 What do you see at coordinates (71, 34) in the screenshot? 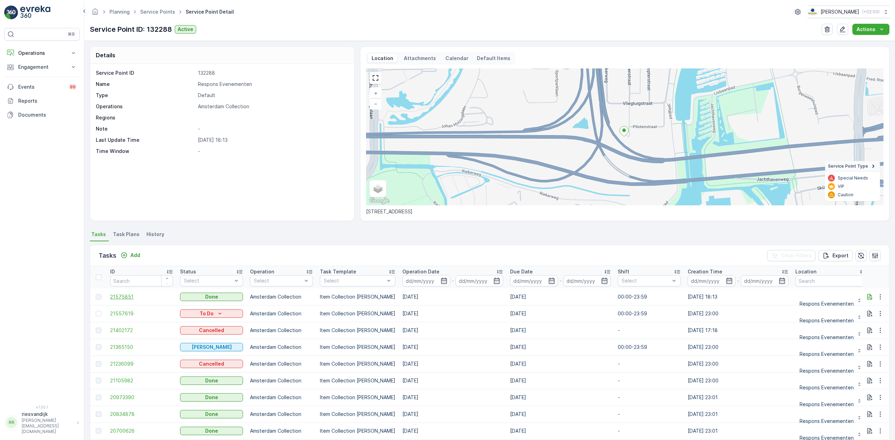
I see `p: ⌘B` at bounding box center [71, 34].